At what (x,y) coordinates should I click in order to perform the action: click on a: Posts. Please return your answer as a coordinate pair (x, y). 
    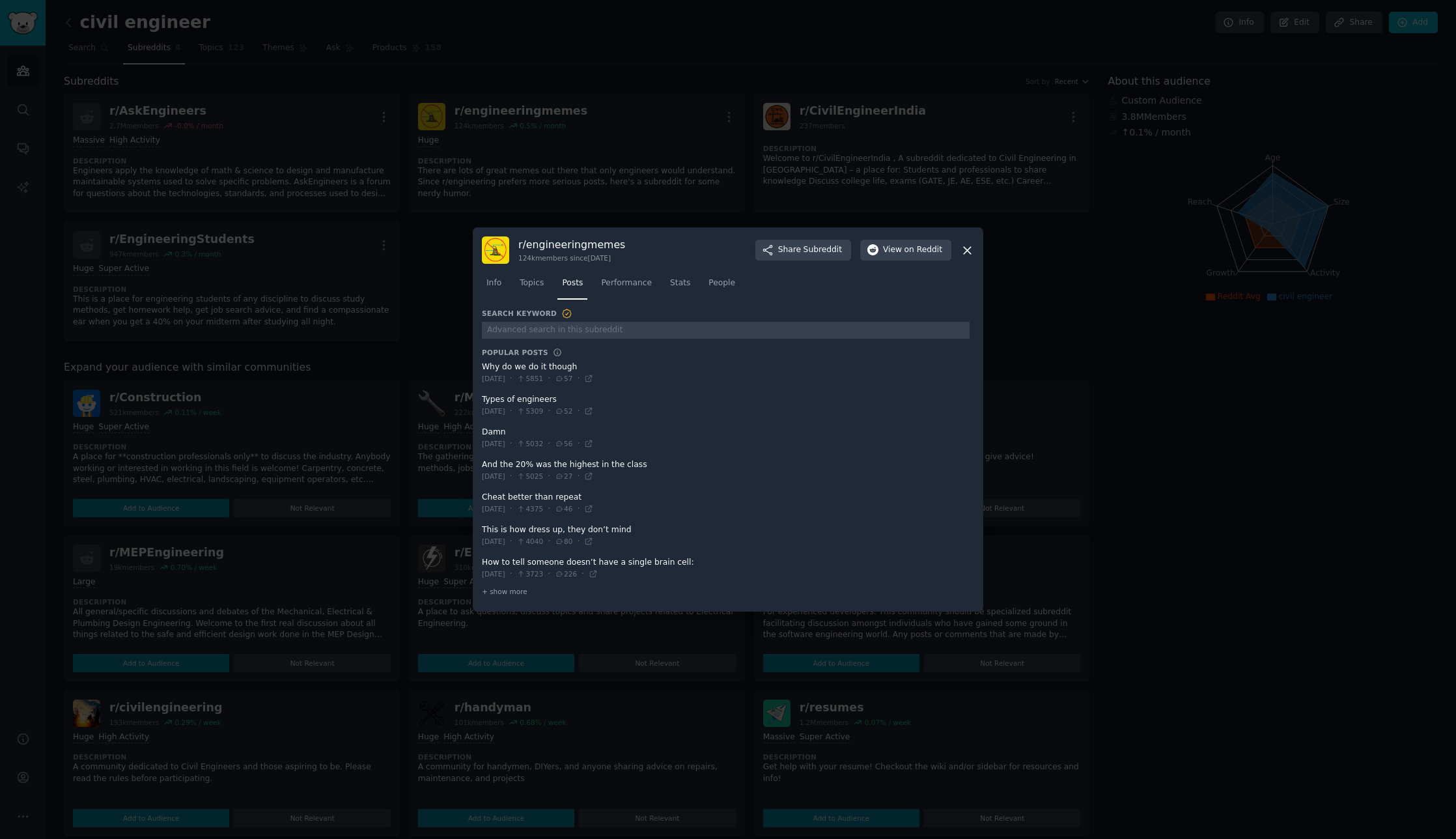
    Looking at the image, I should click on (572, 286).